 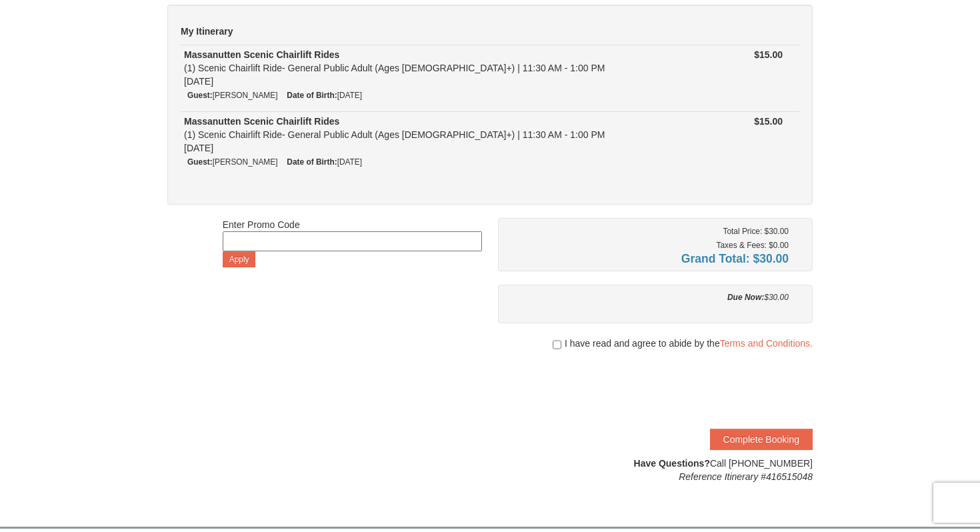 I want to click on em: Reference Itinerary #416515048, so click(x=745, y=476).